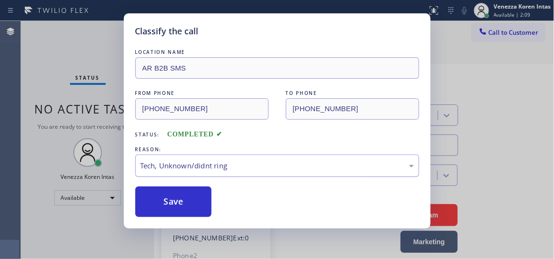 The width and height of the screenshot is (554, 259). Describe the element at coordinates (352, 93) in the screenshot. I see `div: TO PHONE` at that location.